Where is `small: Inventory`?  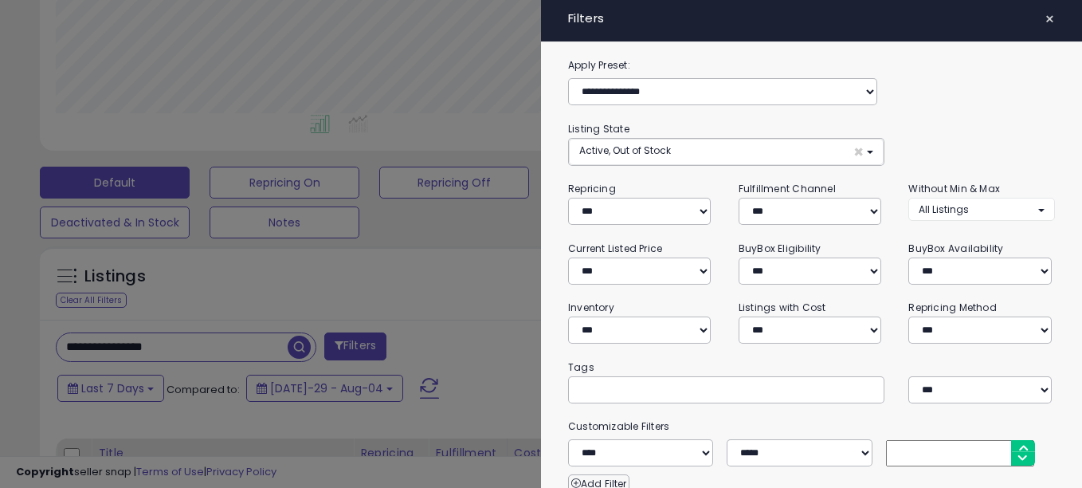
small: Inventory is located at coordinates (591, 307).